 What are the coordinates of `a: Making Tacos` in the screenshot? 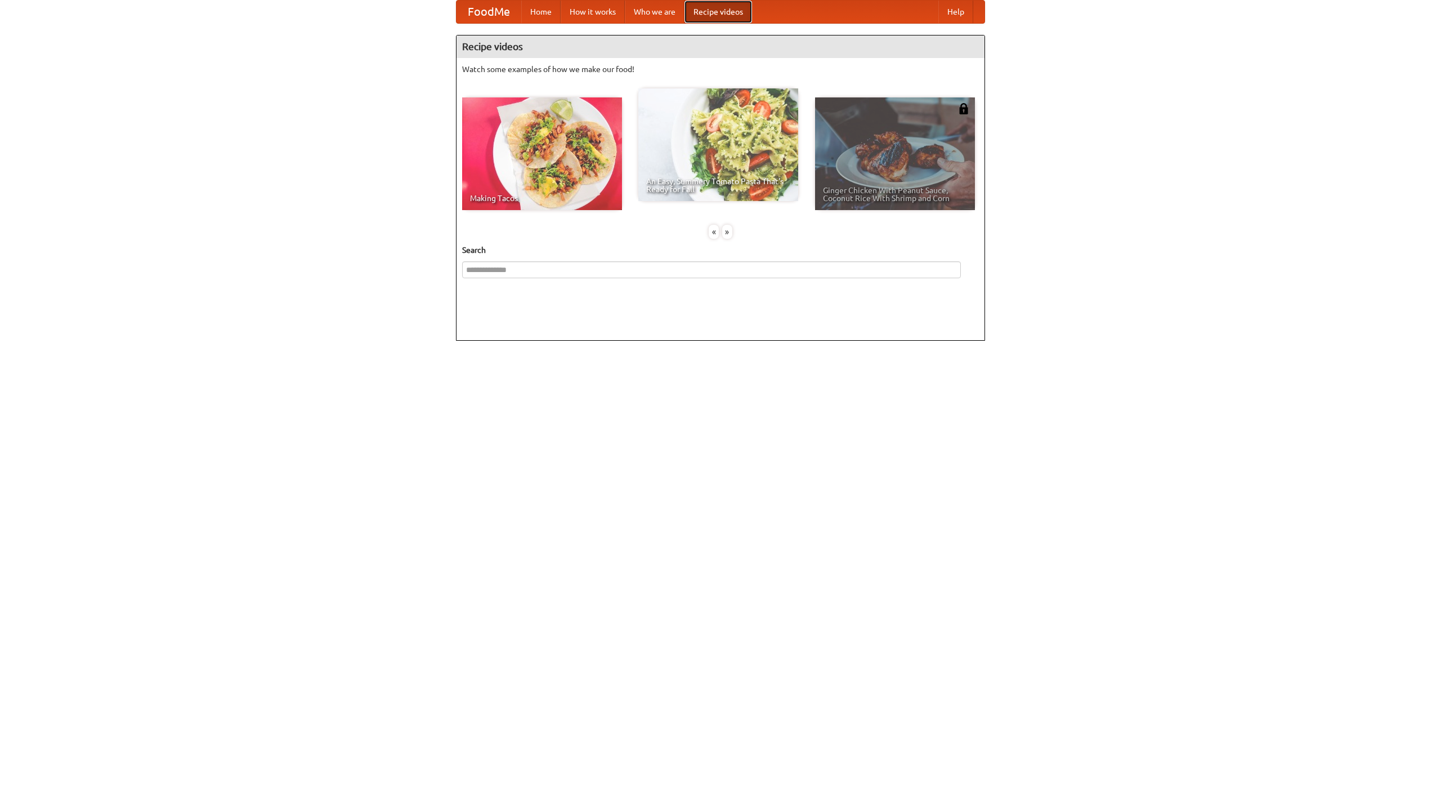 It's located at (542, 154).